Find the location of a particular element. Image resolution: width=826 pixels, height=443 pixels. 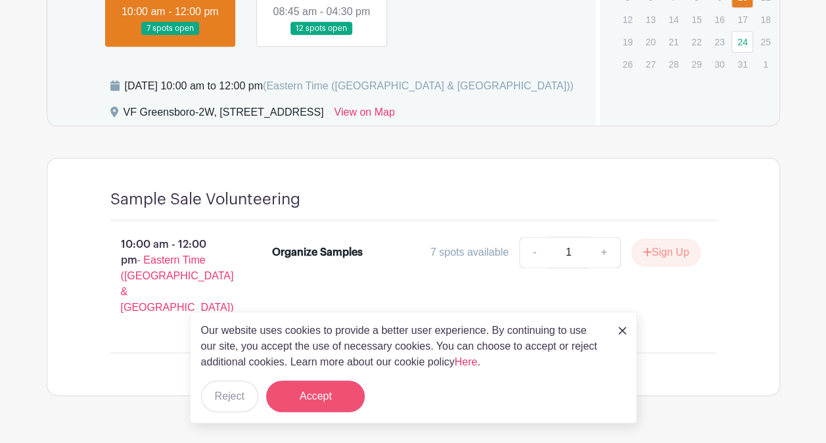

p: 30 is located at coordinates (719, 64).